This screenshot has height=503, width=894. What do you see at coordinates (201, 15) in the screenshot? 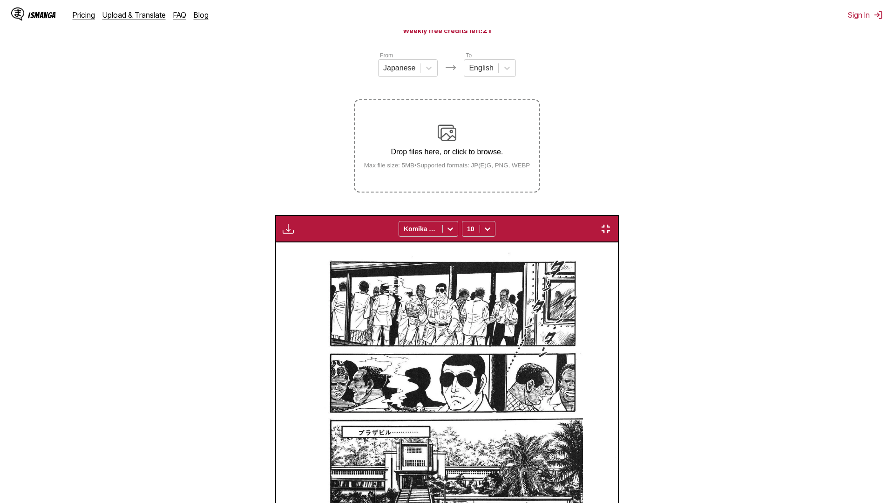
I see `a: Blog` at bounding box center [201, 15].